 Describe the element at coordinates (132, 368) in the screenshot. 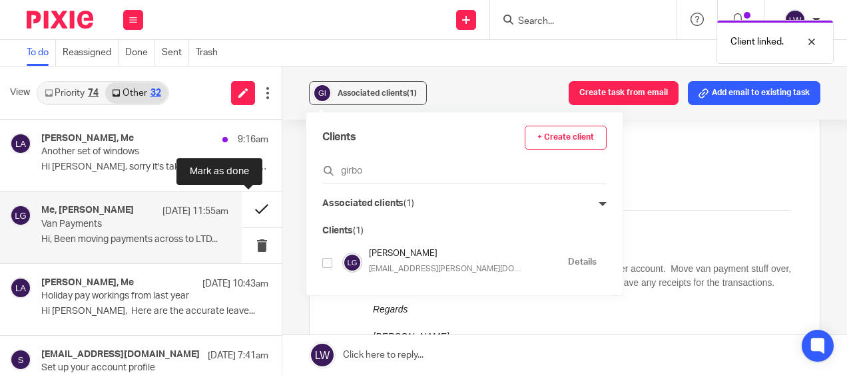

I see `p: Set up your account profile` at that location.